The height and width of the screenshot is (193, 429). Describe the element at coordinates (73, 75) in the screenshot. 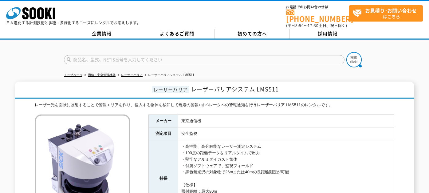

I see `a: トップページ` at that location.